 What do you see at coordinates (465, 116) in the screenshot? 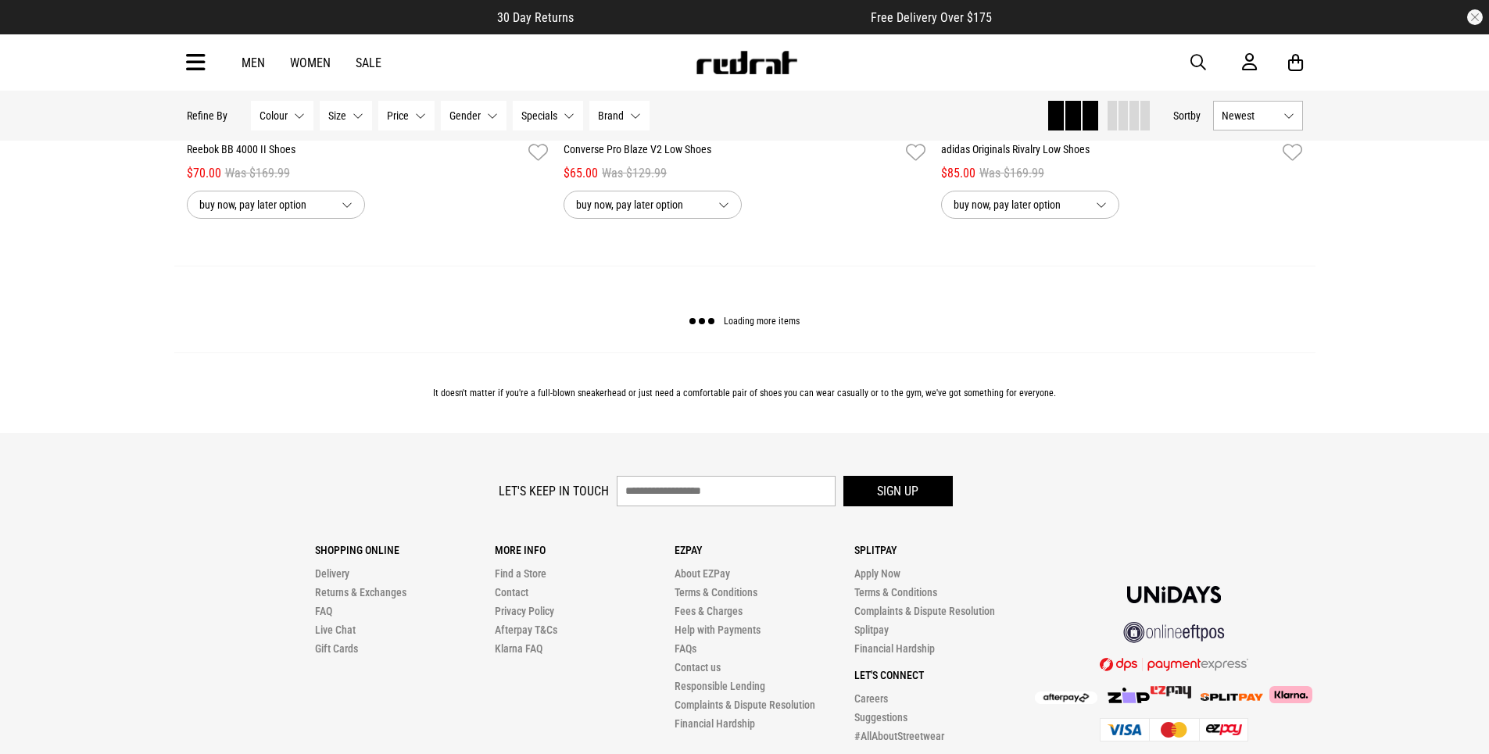
I see `span: Gender` at bounding box center [465, 116].